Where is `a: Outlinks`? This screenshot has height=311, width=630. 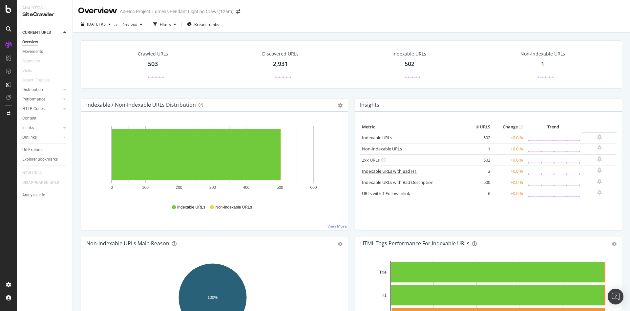 a: Outlinks is located at coordinates (42, 137).